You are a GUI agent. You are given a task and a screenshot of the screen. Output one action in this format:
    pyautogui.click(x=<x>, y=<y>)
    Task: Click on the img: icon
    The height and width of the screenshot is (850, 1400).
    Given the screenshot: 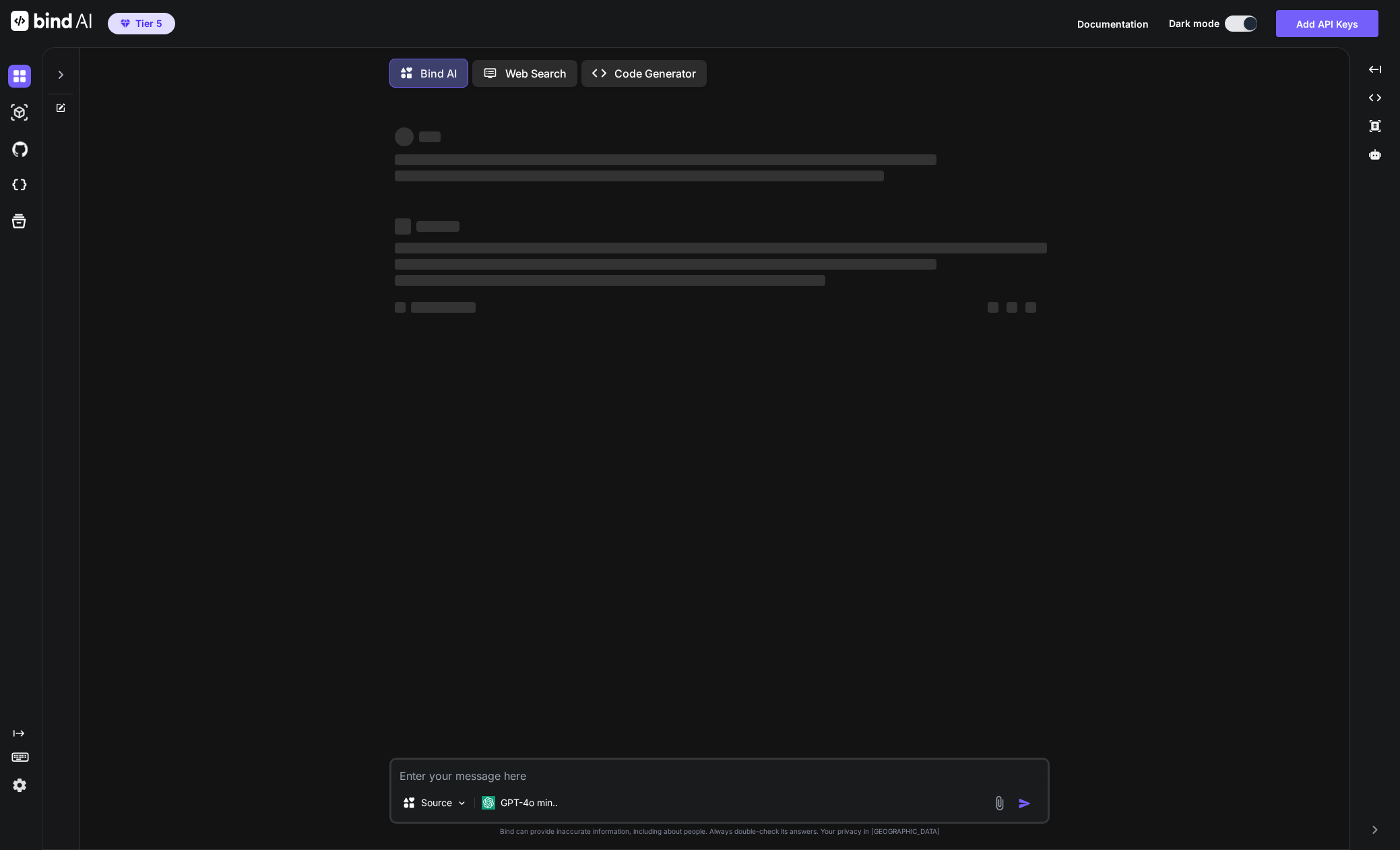 What is the action you would take?
    pyautogui.click(x=1025, y=804)
    